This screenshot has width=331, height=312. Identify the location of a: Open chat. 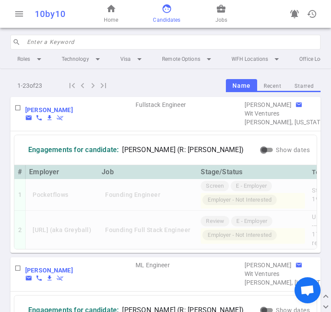
(308, 290).